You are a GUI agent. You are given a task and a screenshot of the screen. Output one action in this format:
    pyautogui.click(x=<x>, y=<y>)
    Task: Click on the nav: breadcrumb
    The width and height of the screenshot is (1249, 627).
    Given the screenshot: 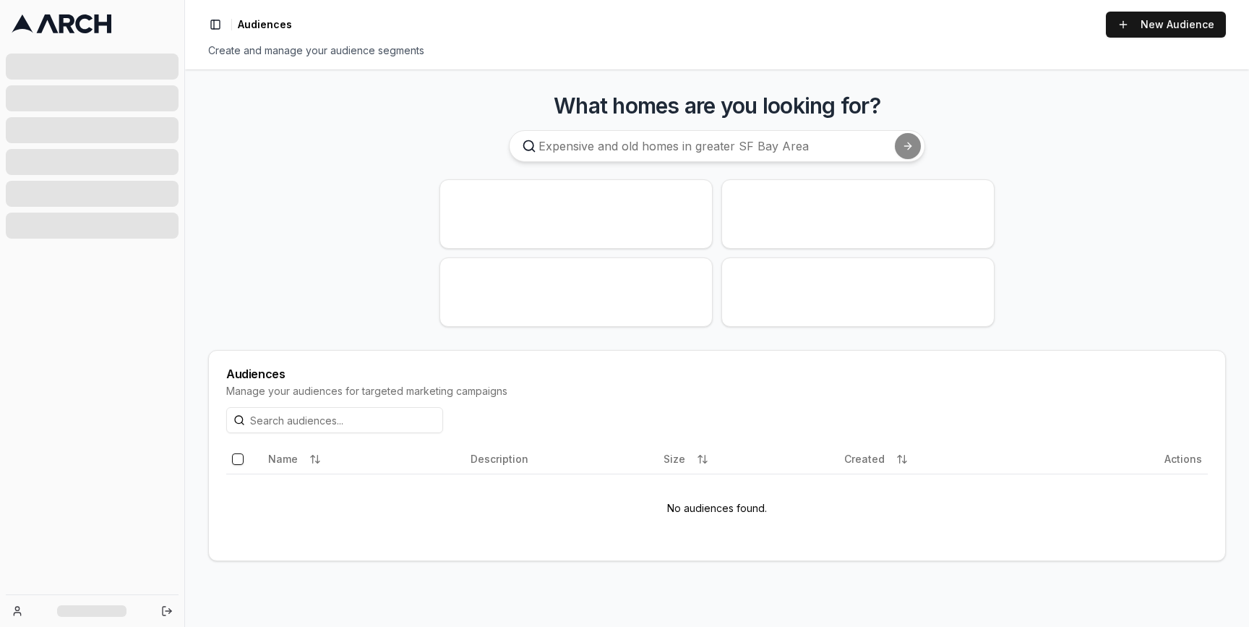 What is the action you would take?
    pyautogui.click(x=265, y=25)
    